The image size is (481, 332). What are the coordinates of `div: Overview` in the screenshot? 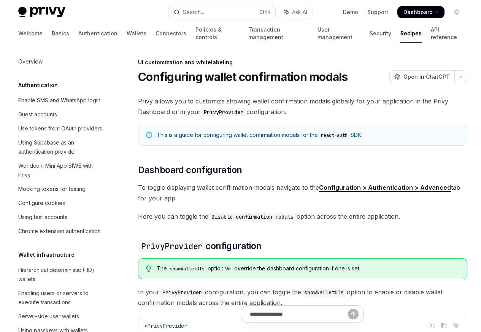 It's located at (30, 62).